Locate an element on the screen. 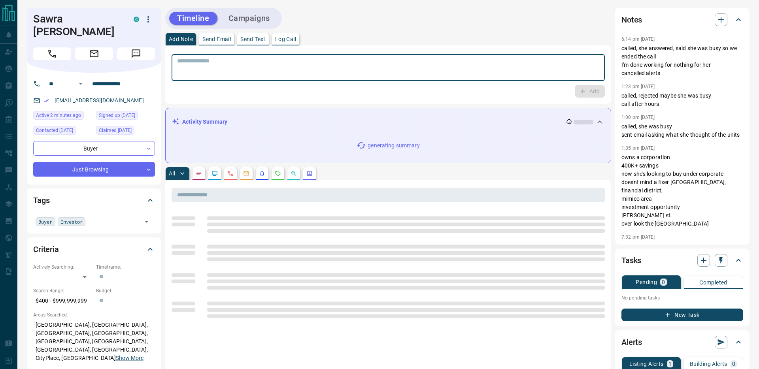  div: Buyer is located at coordinates (94, 148).